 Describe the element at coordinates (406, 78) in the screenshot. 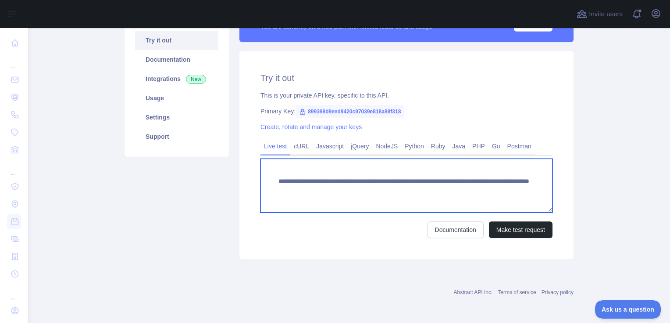

I see `h2: Try it out` at that location.